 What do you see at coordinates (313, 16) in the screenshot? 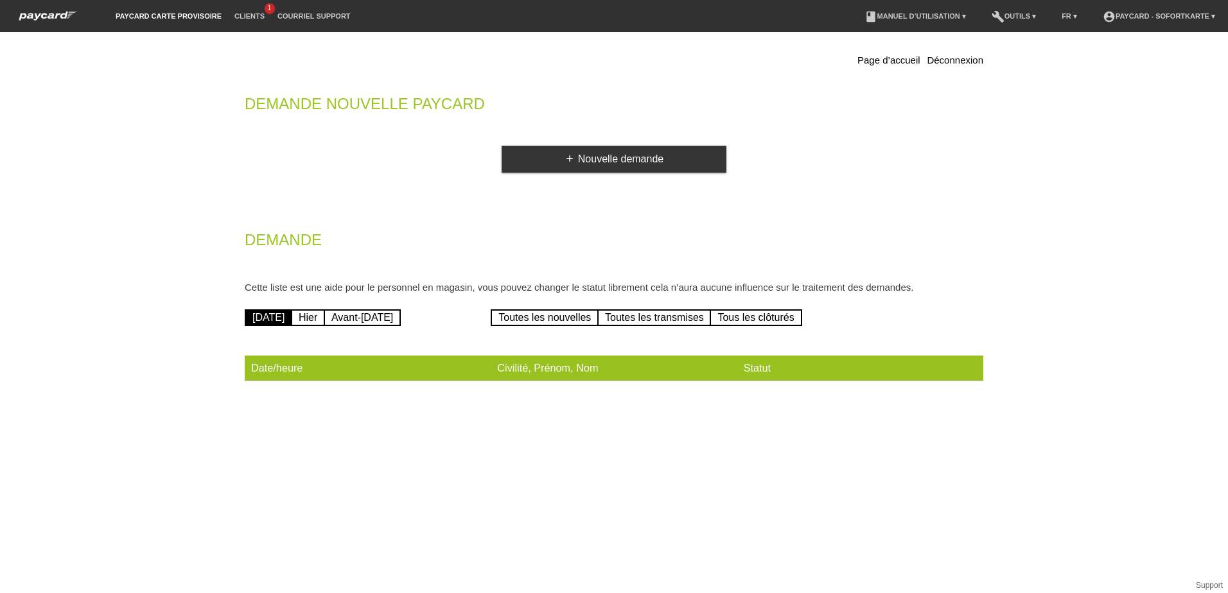
I see `a: Courriel Support` at bounding box center [313, 16].